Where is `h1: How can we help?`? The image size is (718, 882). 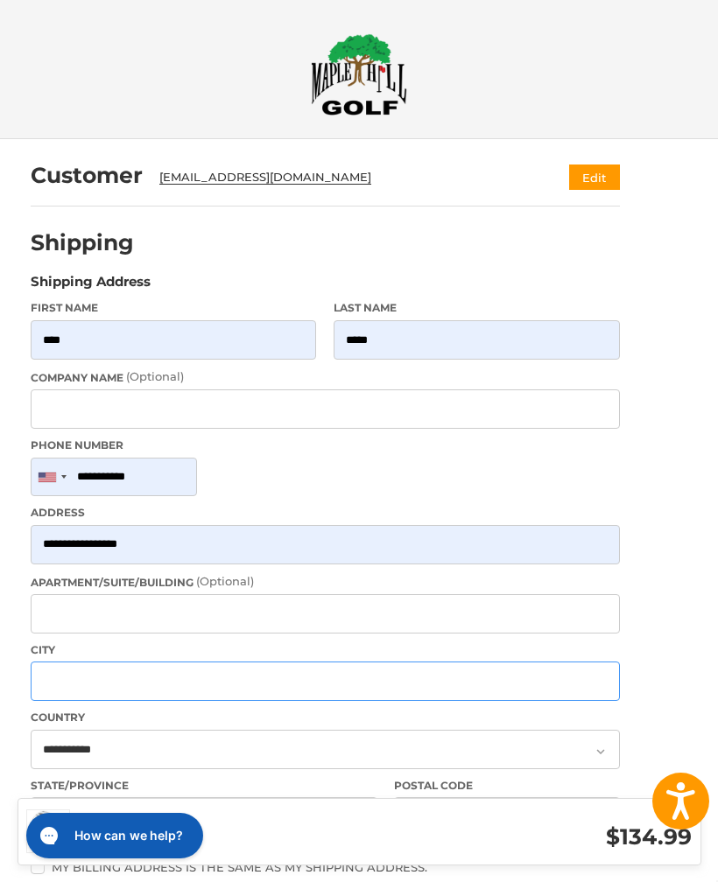 h1: How can we help? is located at coordinates (111, 29).